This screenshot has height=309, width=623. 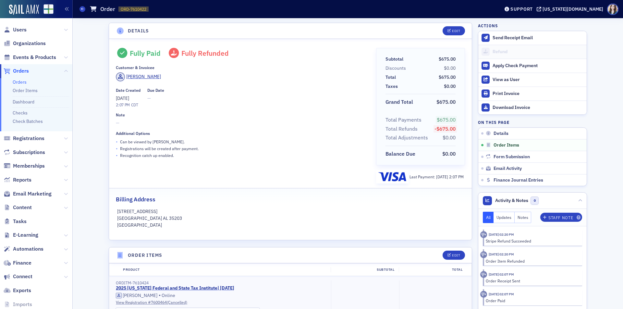 What do you see at coordinates (32, 194) in the screenshot?
I see `span: Email Marketing` at bounding box center [32, 194].